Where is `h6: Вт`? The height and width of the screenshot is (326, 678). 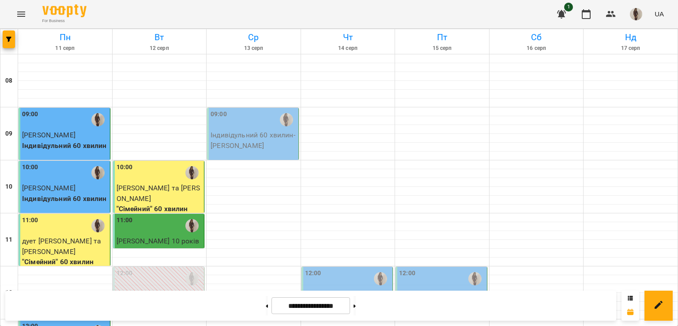 h6: Вт is located at coordinates (159, 37).